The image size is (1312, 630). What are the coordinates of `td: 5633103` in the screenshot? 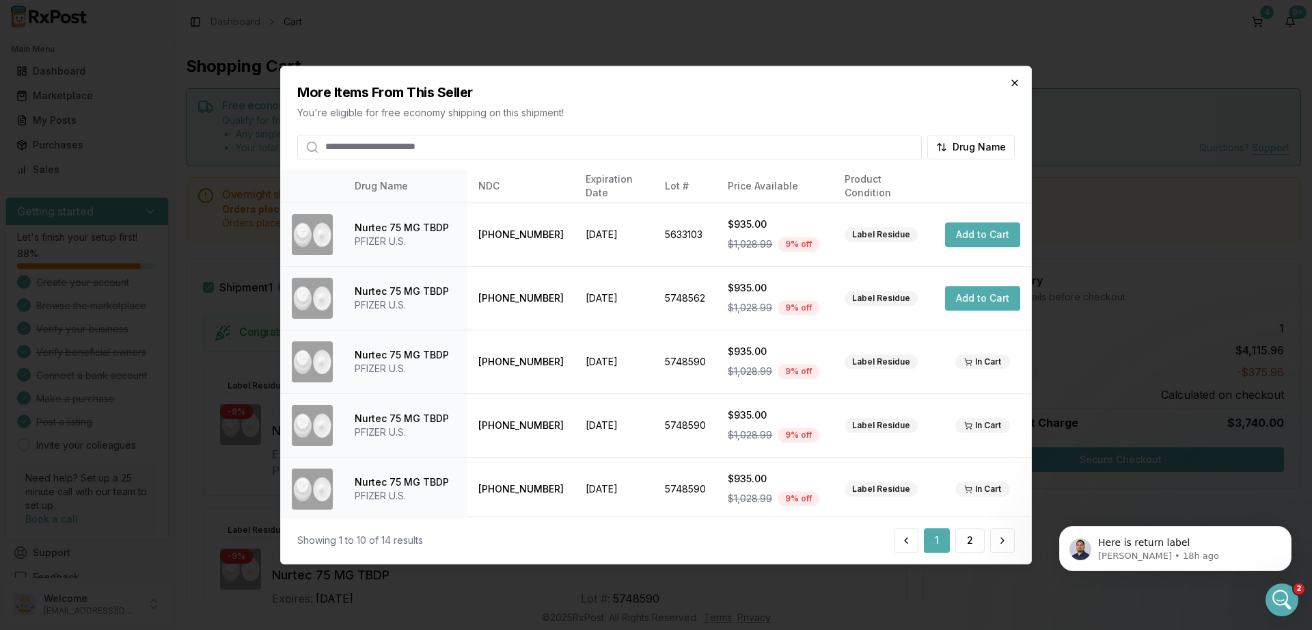 It's located at (686, 234).